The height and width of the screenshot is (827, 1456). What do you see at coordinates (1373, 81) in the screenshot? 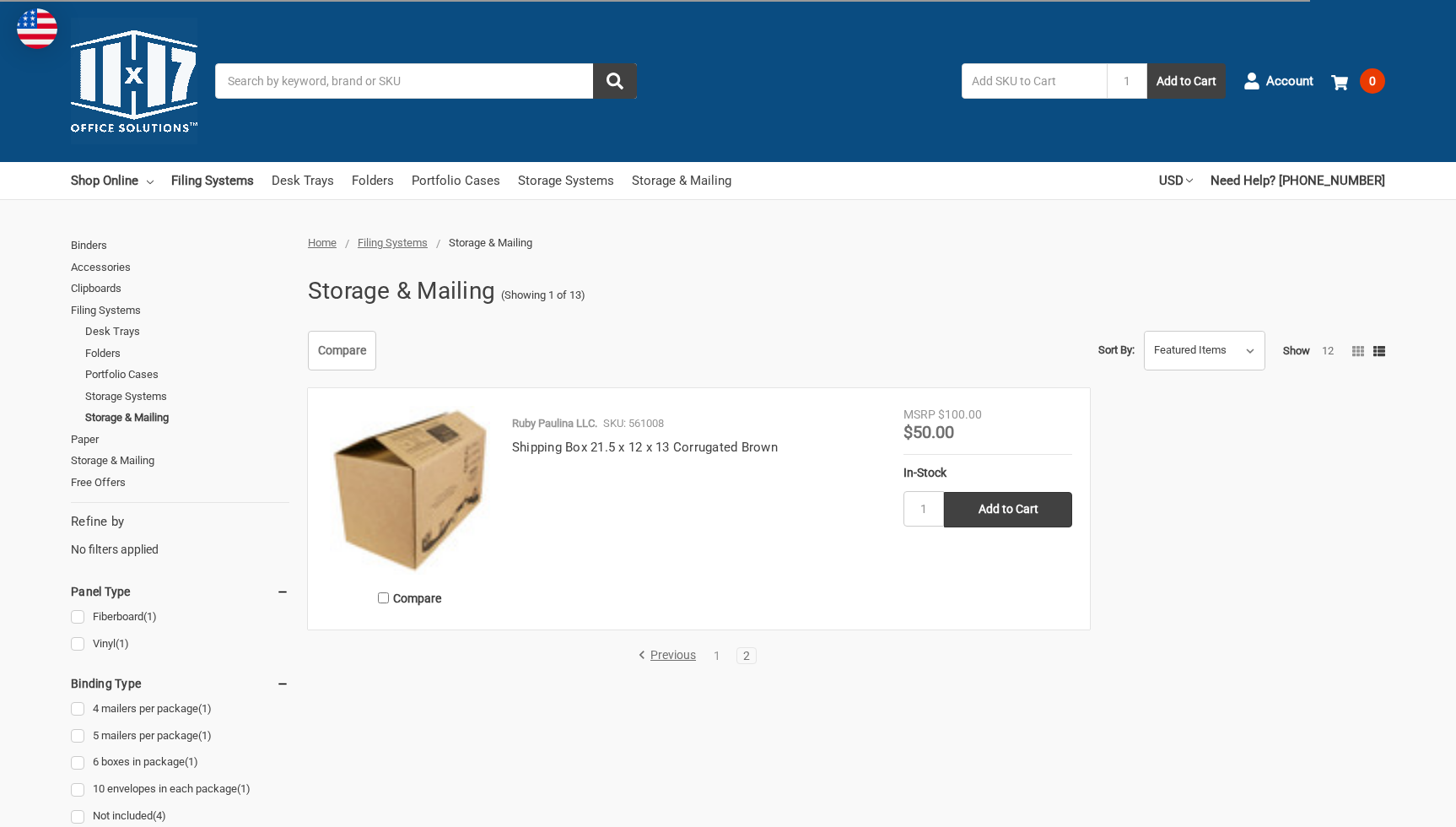
I see `span: 0` at bounding box center [1373, 81].